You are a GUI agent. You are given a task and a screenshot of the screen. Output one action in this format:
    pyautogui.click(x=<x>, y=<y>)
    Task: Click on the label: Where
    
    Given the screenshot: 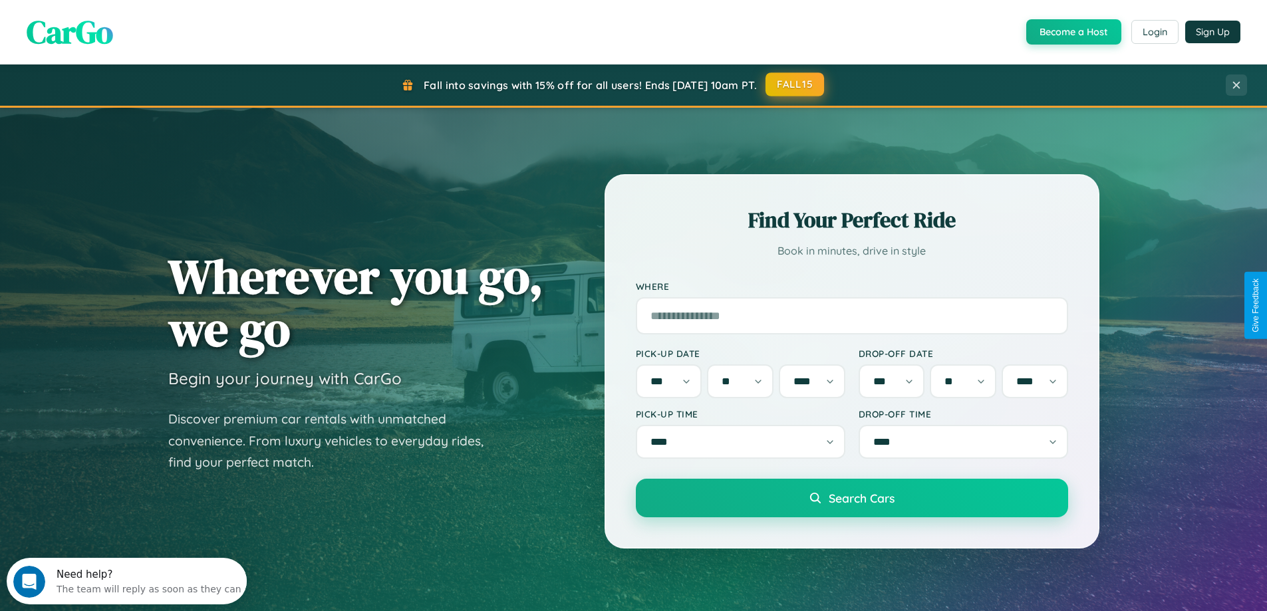 What is the action you would take?
    pyautogui.click(x=852, y=286)
    